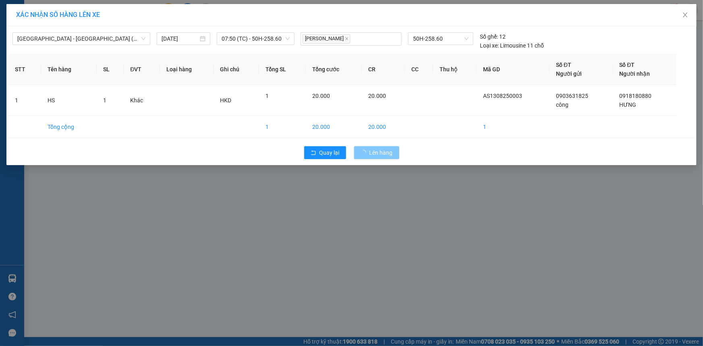 The height and width of the screenshot is (346, 703). I want to click on span: AS1308250003, so click(502, 96).